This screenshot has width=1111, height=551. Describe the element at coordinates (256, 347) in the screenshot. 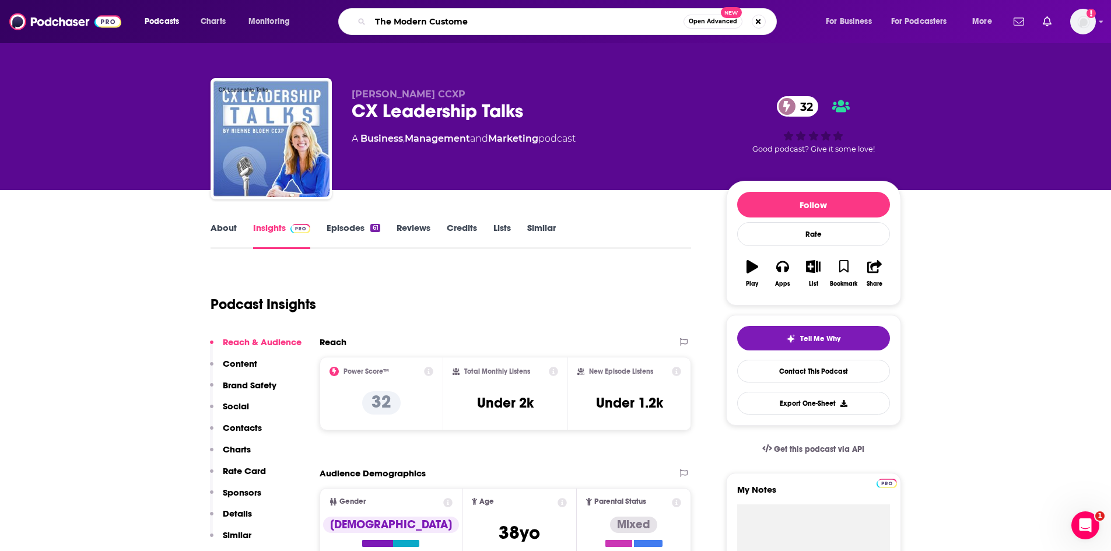

I see `button: Reach & Audience` at that location.